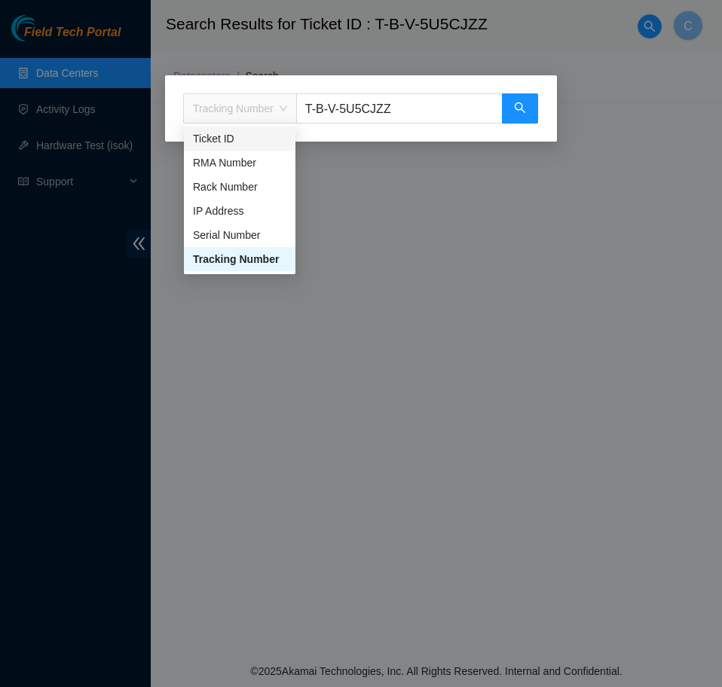 This screenshot has width=722, height=687. What do you see at coordinates (240, 187) in the screenshot?
I see `div: Rack Number` at bounding box center [240, 187].